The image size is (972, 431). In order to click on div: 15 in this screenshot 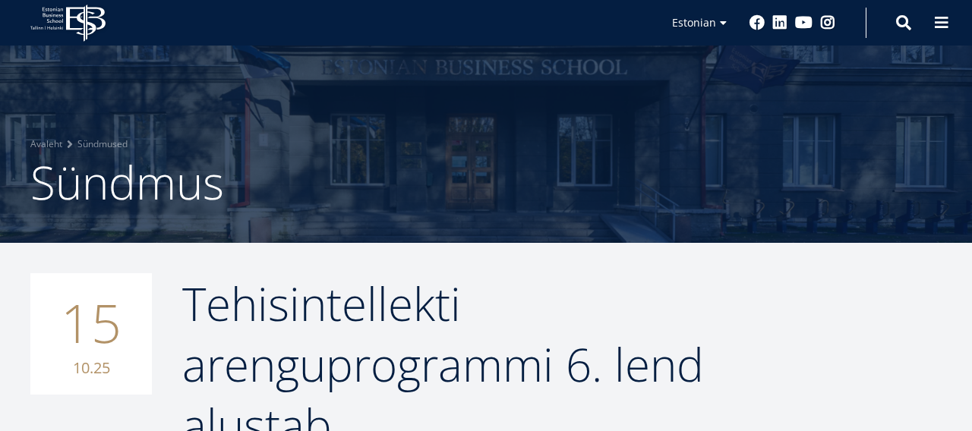, I will do `click(91, 334)`.